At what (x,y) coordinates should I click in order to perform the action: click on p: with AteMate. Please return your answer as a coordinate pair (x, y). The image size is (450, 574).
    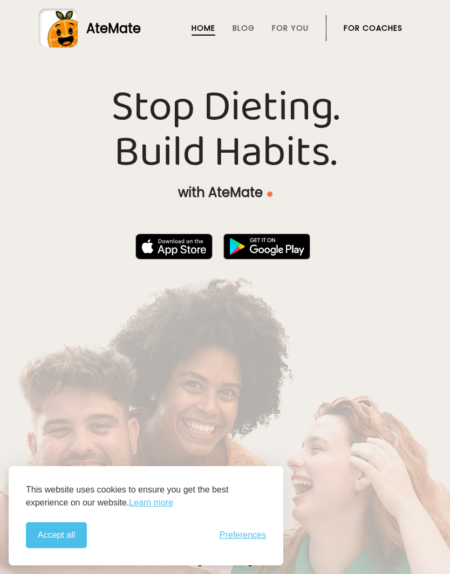
    Looking at the image, I should click on (225, 193).